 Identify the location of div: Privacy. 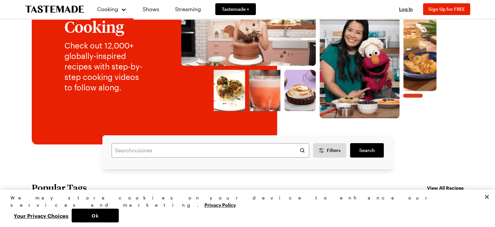
(245, 208).